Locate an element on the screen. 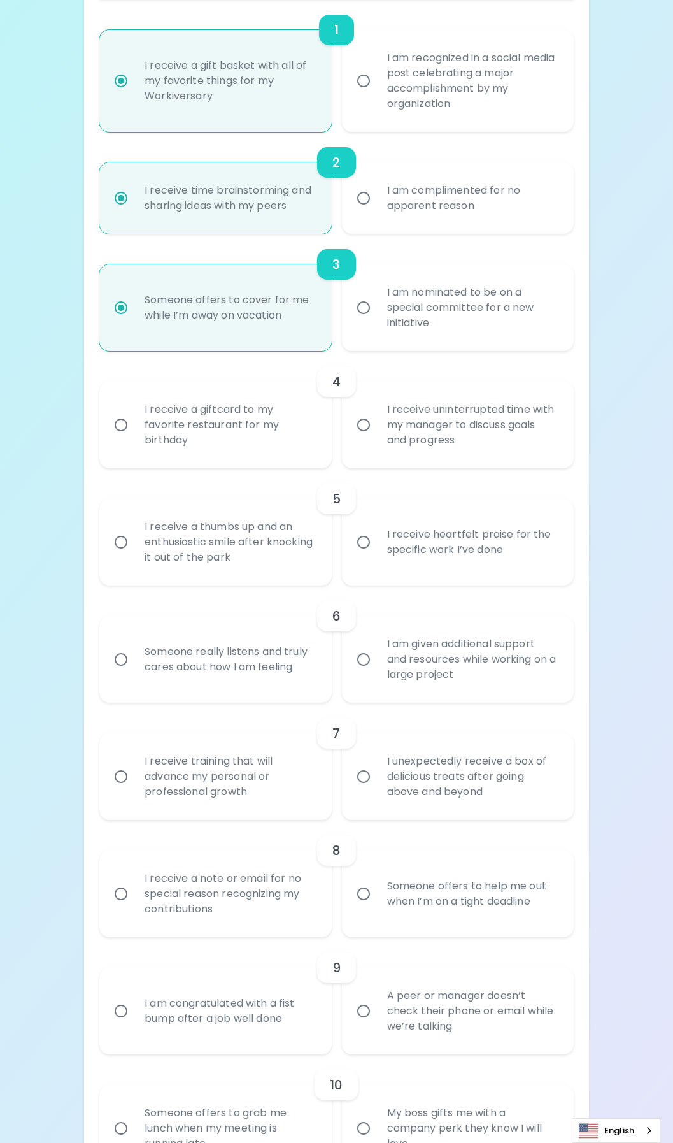  div: I receive a note or email for no special reason recognizing my contributions is located at coordinates (229, 894).